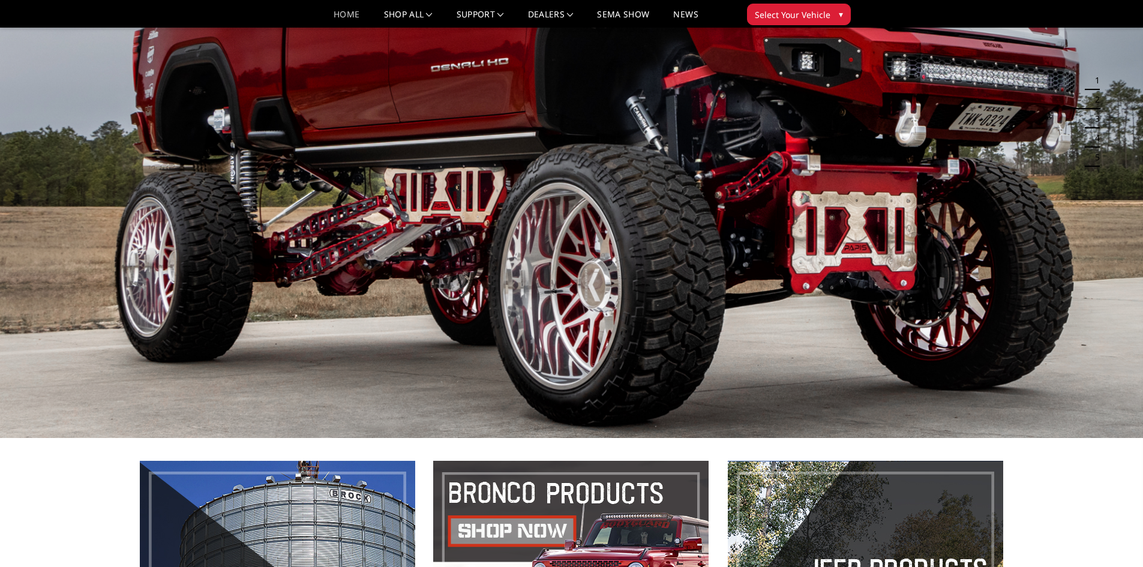  I want to click on button: Select Your Vehicle, so click(799, 14).